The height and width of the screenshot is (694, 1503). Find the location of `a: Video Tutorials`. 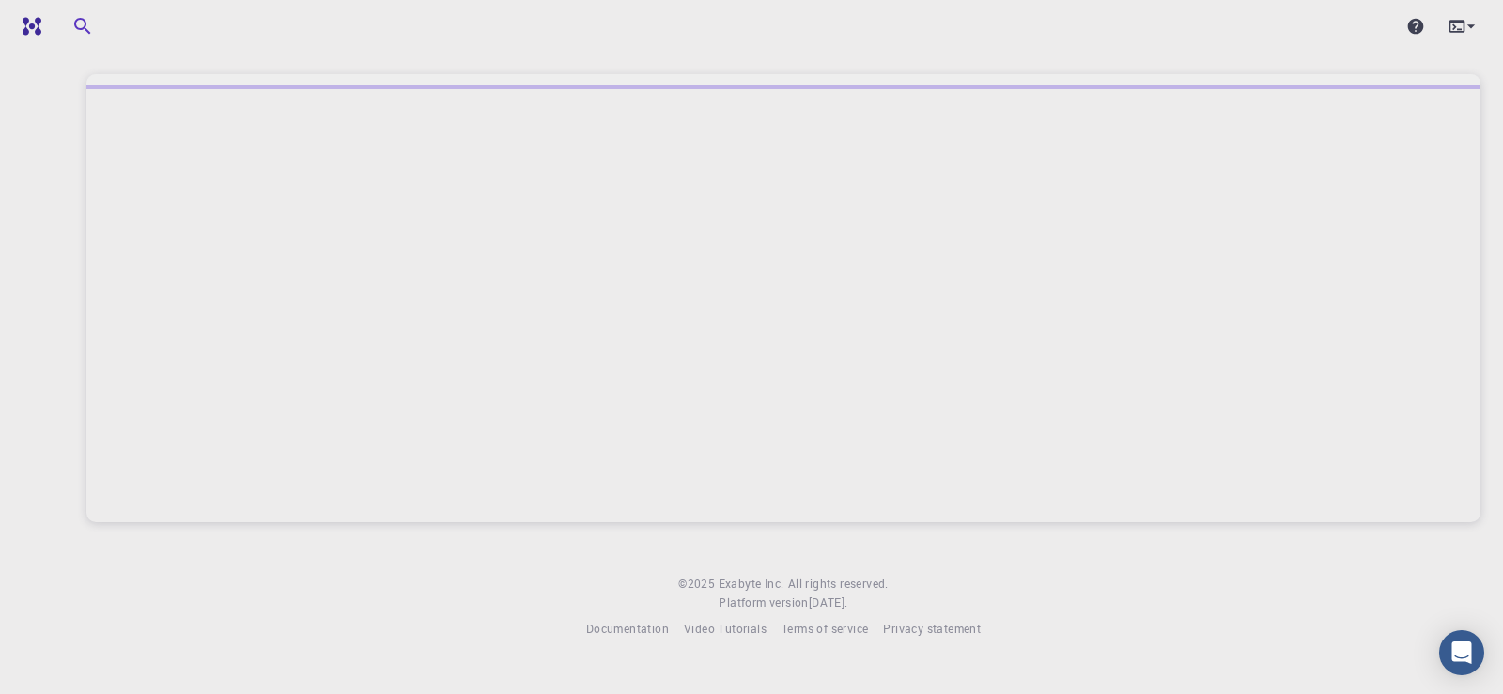

a: Video Tutorials is located at coordinates (725, 629).